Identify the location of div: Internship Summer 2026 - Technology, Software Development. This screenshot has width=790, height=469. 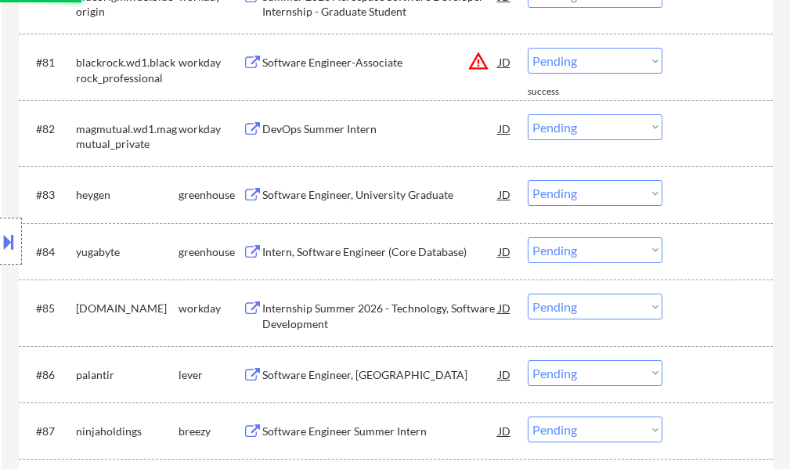
(381, 316).